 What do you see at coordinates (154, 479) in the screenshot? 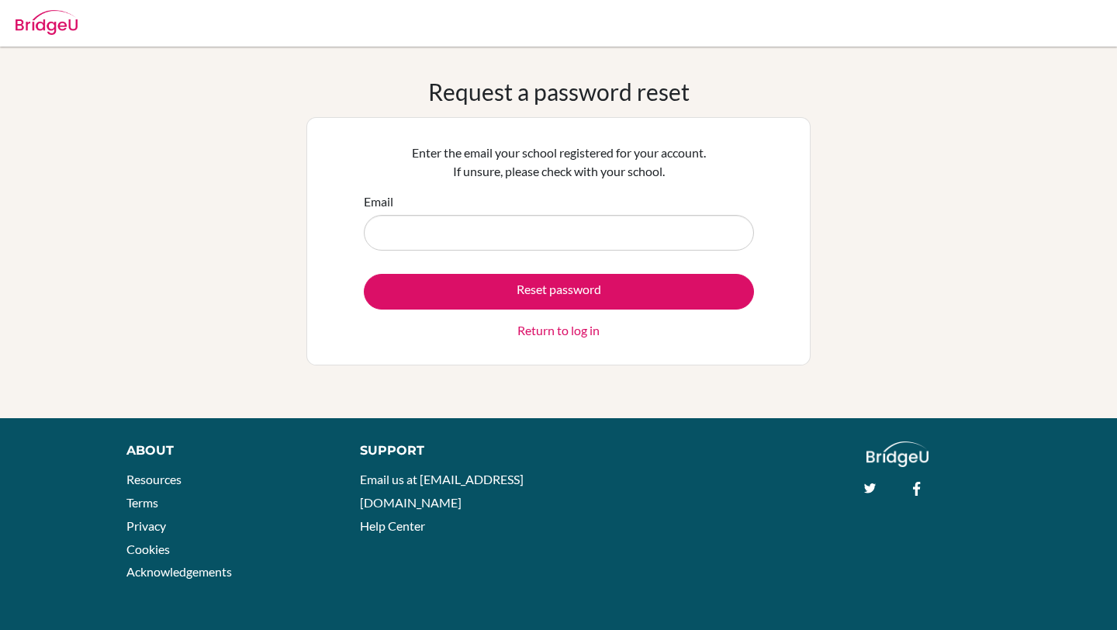
I see `a: Resources` at bounding box center [154, 479].